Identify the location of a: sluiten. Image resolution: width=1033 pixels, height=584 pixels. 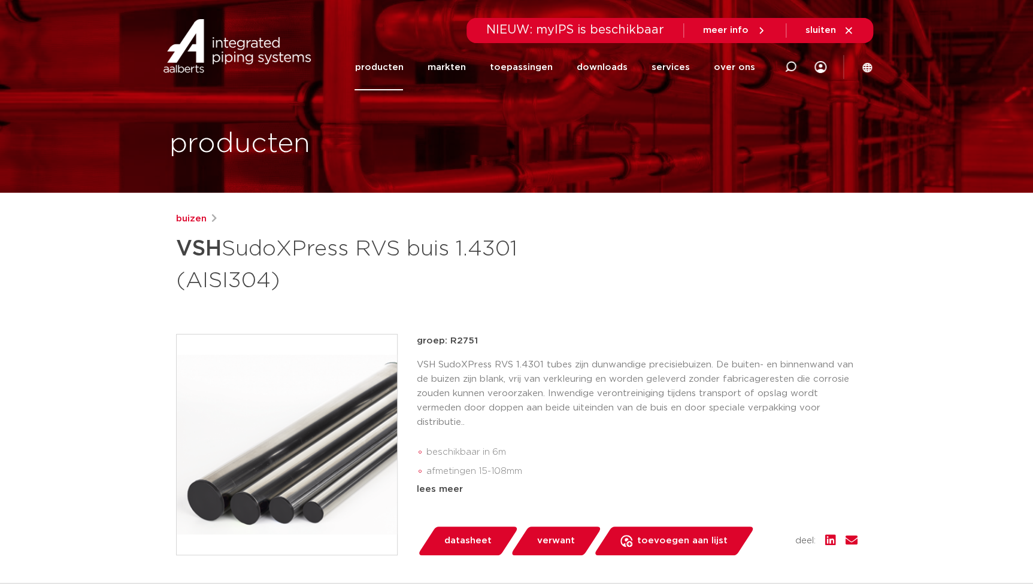
(829, 31).